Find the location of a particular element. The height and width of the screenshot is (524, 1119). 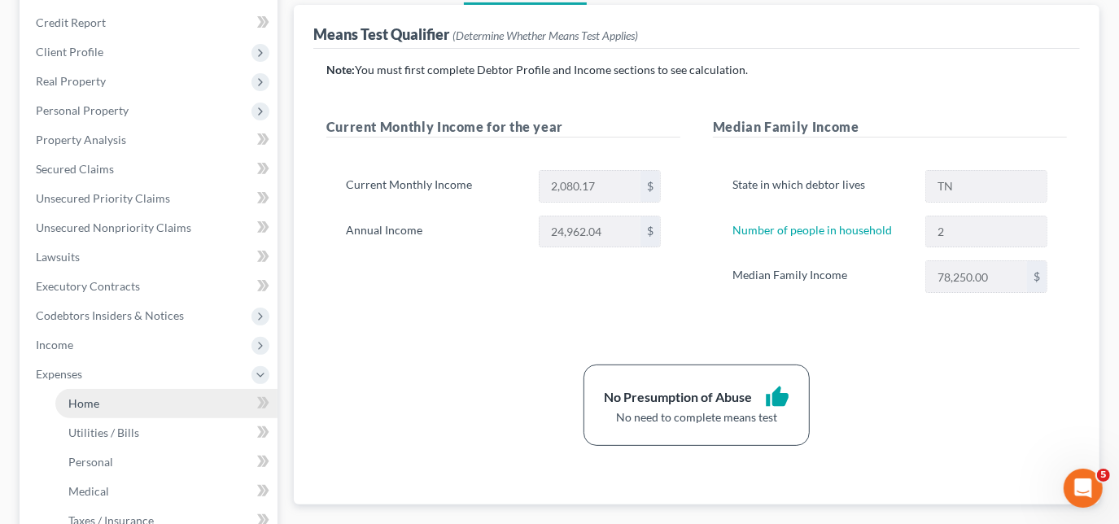

input: State is located at coordinates (987, 186).